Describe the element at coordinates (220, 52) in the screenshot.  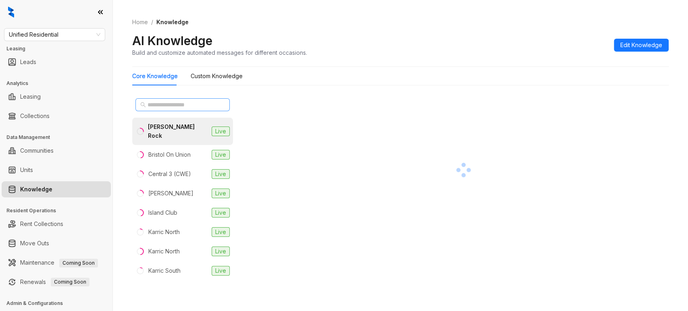
I see `div: Build and customize automated messages for different occasions.` at that location.